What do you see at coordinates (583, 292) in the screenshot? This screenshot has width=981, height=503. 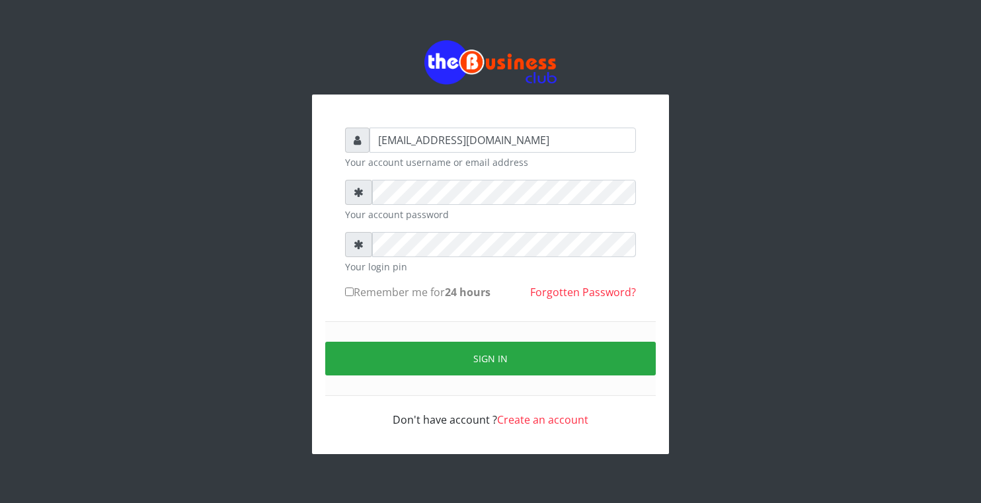 I see `a: Forgotten Password?` at bounding box center [583, 292].